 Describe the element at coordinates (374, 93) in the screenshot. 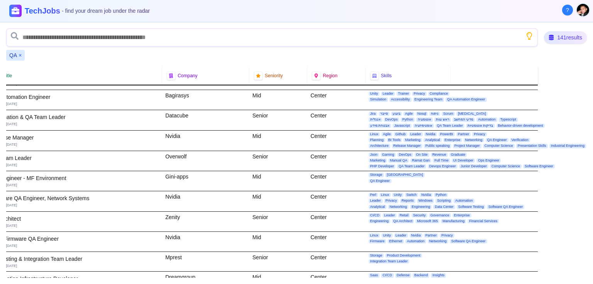

I see `span: Unity` at that location.